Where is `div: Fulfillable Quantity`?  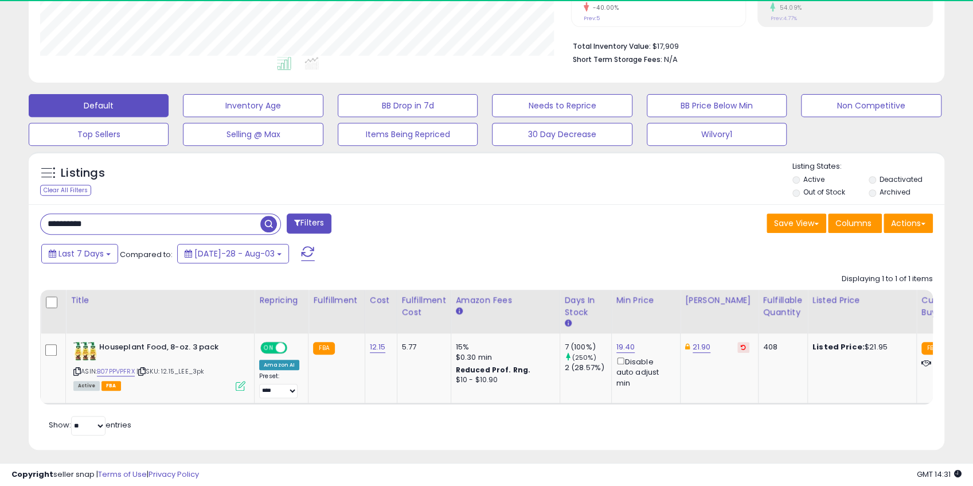 div: Fulfillable Quantity is located at coordinates (783, 306).